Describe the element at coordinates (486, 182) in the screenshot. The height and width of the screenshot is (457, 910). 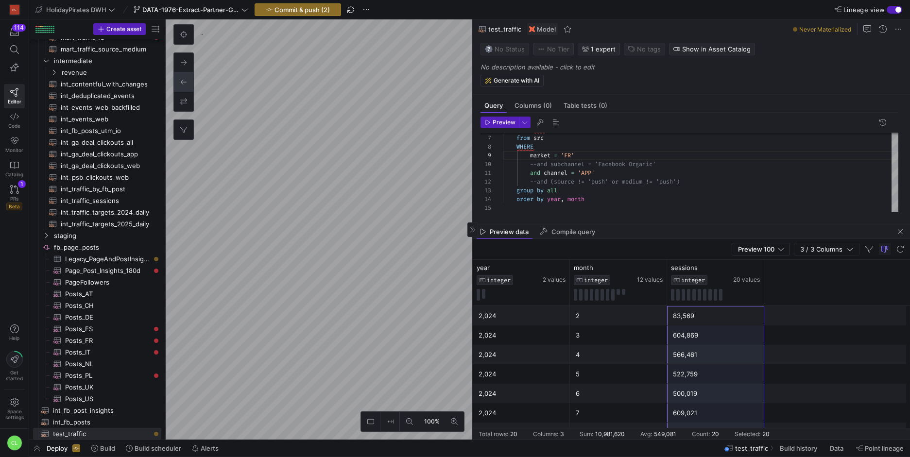
I see `div: 12` at that location.